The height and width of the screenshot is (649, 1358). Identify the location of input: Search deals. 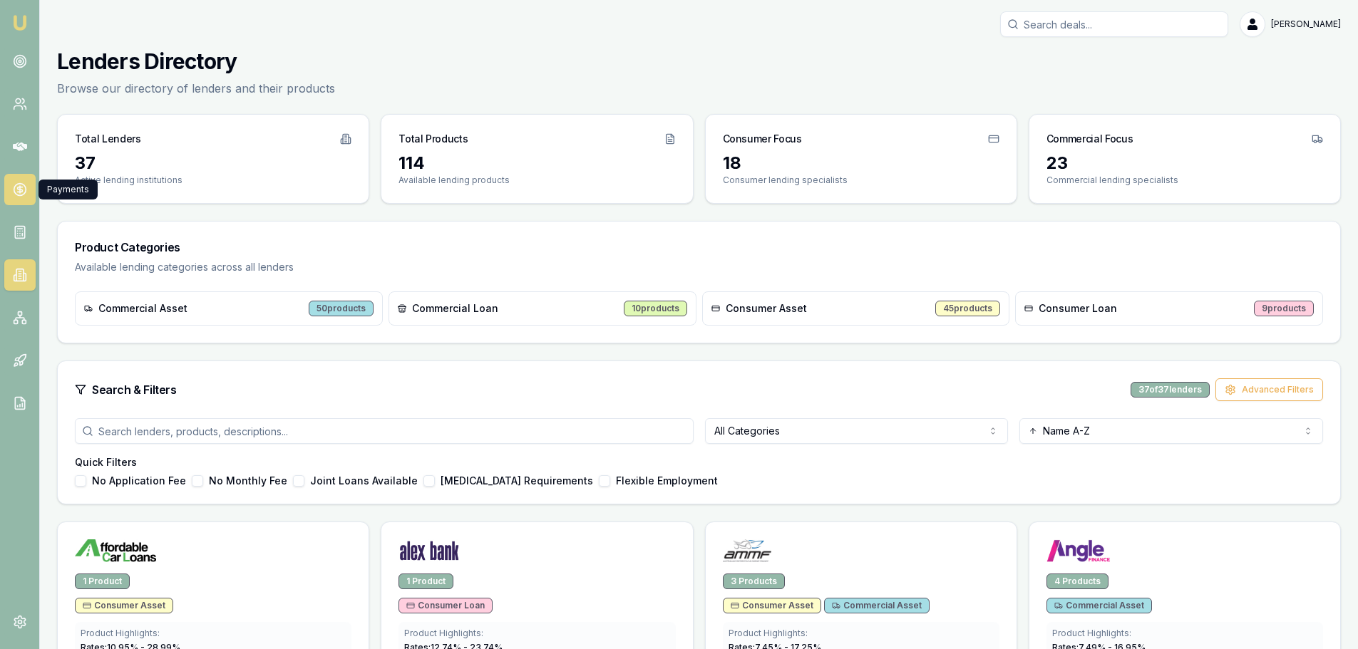
(1114, 24).